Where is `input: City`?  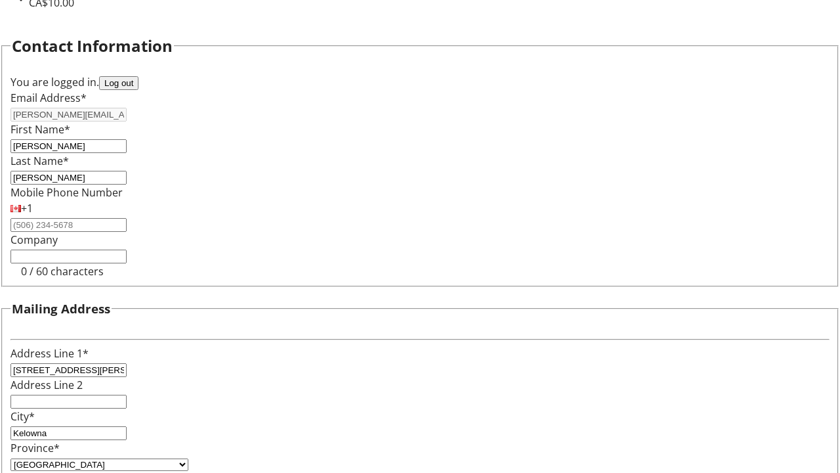
input: City is located at coordinates (68, 433).